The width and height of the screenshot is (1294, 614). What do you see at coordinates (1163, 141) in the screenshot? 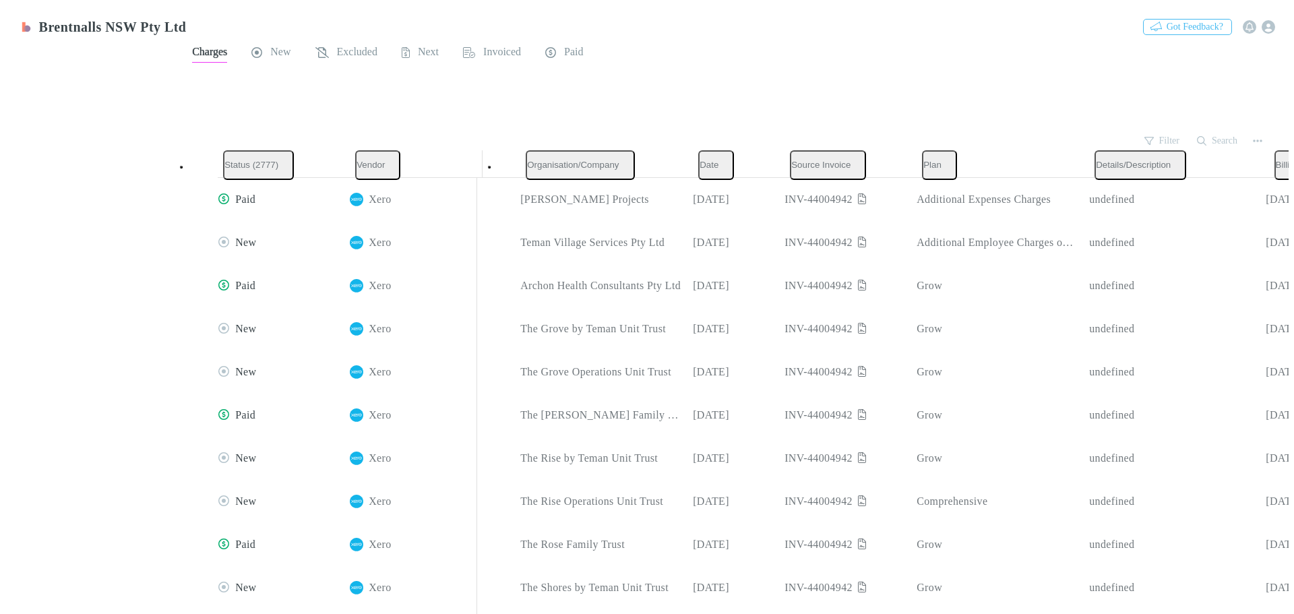
I see `button: Filter` at bounding box center [1163, 141].